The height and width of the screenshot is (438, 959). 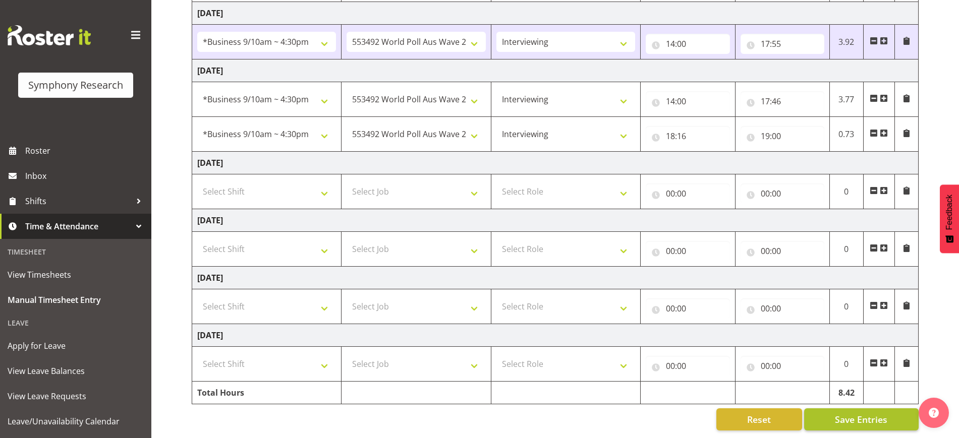 I want to click on td: Total Hours, so click(x=267, y=393).